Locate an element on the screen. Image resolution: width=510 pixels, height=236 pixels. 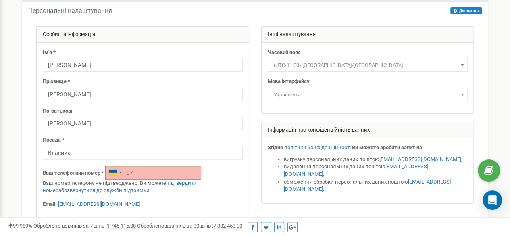
a: звернутися до служби підтримки is located at coordinates (108, 190).